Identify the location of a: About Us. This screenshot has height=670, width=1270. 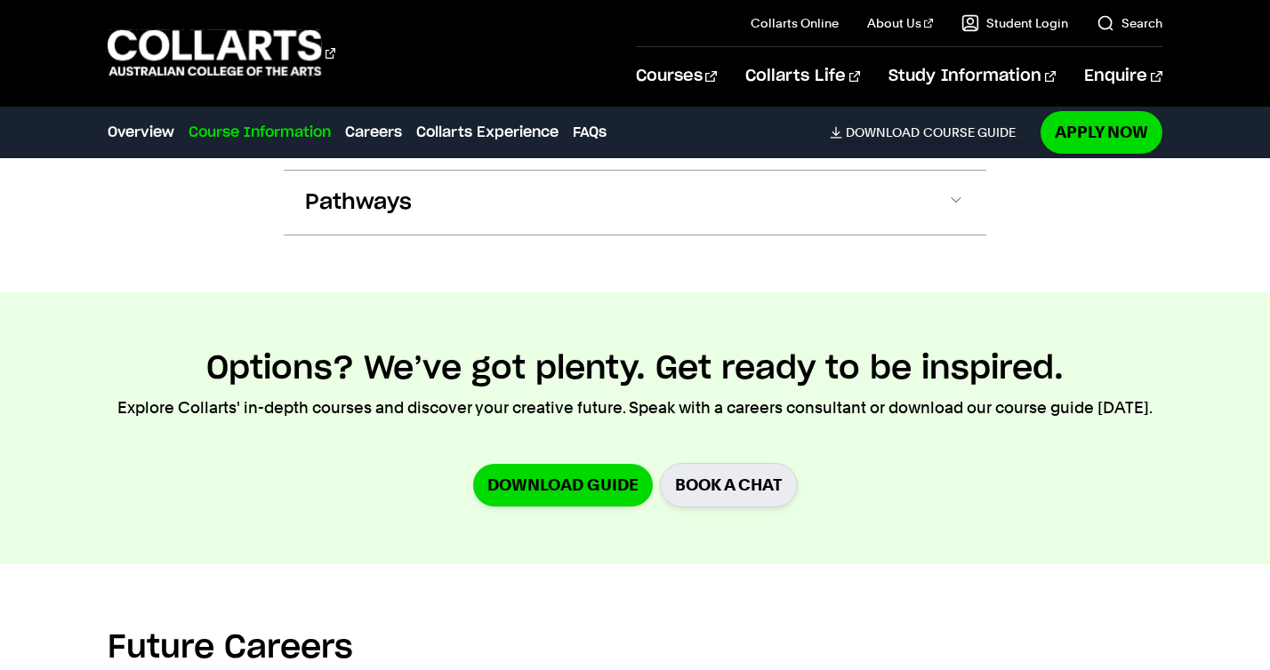
(900, 23).